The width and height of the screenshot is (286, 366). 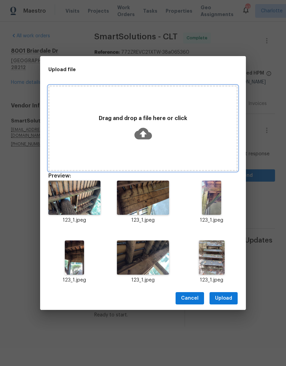 What do you see at coordinates (189, 299) in the screenshot?
I see `span: Cancel` at bounding box center [189, 299].